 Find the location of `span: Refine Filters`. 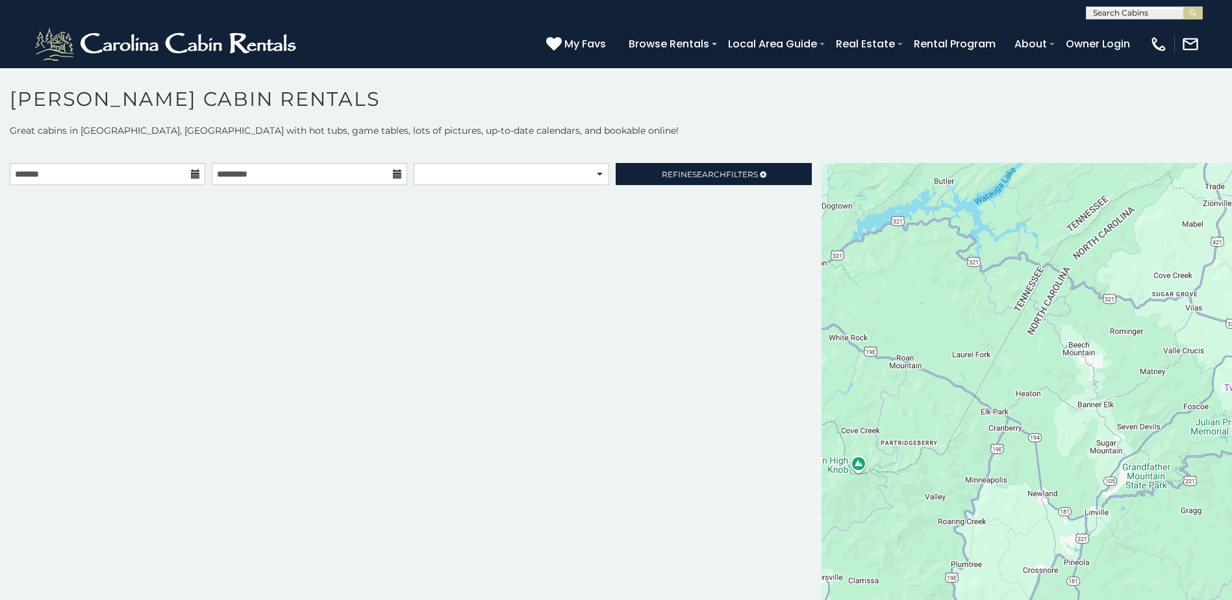

span: Refine Filters is located at coordinates (710, 174).